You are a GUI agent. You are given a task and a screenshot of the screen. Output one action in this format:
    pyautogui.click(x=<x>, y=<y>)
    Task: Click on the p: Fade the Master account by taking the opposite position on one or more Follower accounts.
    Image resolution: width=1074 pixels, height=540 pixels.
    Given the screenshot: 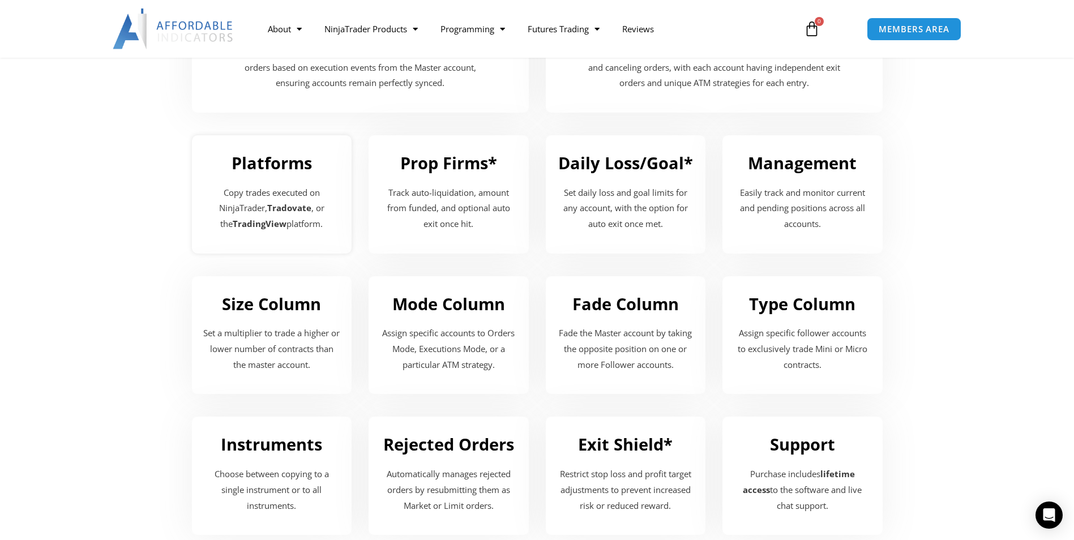 What is the action you would take?
    pyautogui.click(x=626, y=349)
    